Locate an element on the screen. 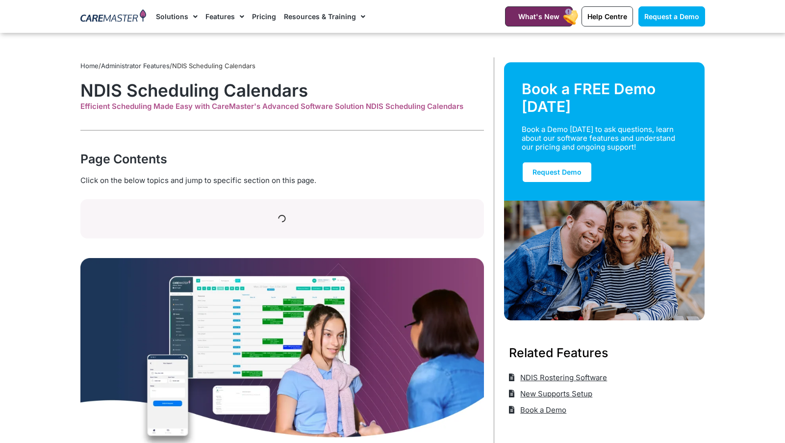  div: Page Contents is located at coordinates (282, 159).